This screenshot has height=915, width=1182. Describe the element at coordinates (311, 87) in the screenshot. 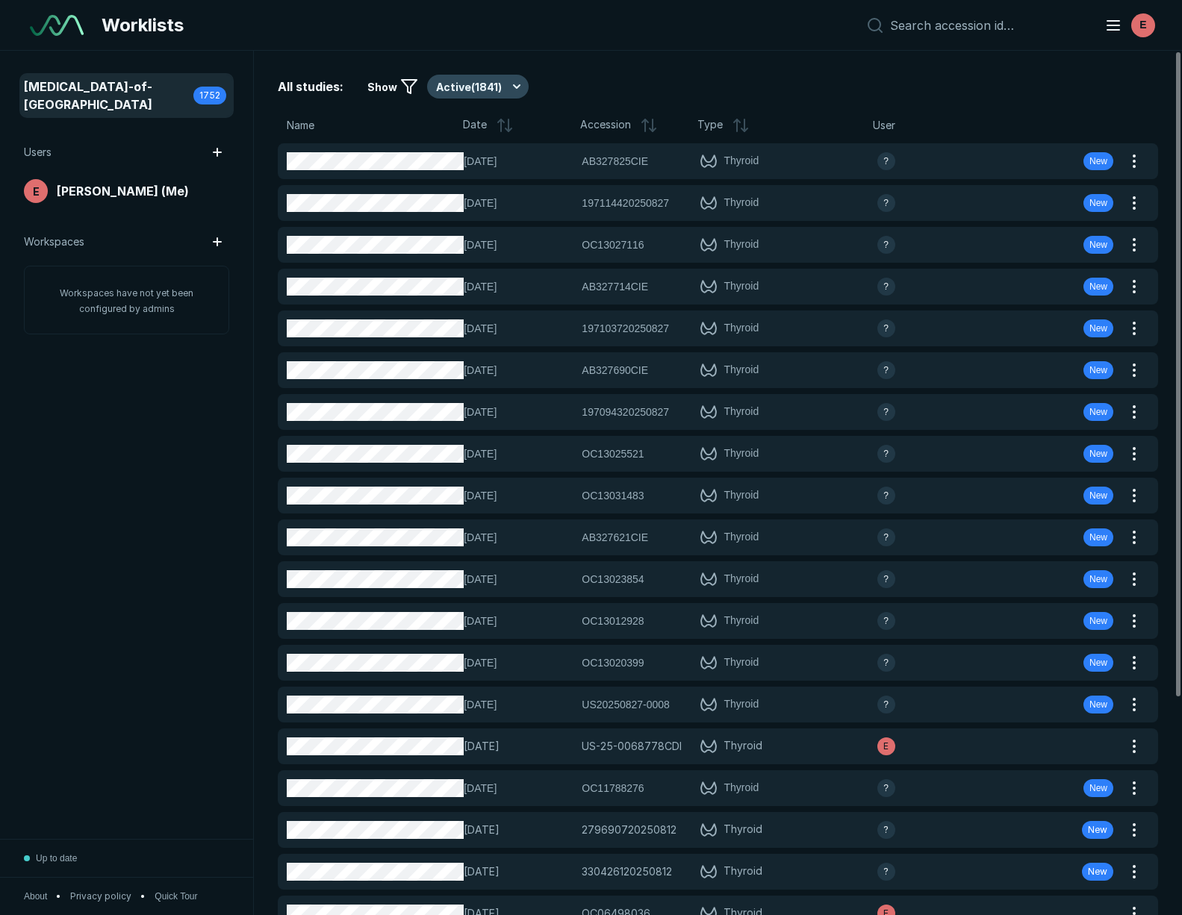

I see `span: All studies:` at that location.